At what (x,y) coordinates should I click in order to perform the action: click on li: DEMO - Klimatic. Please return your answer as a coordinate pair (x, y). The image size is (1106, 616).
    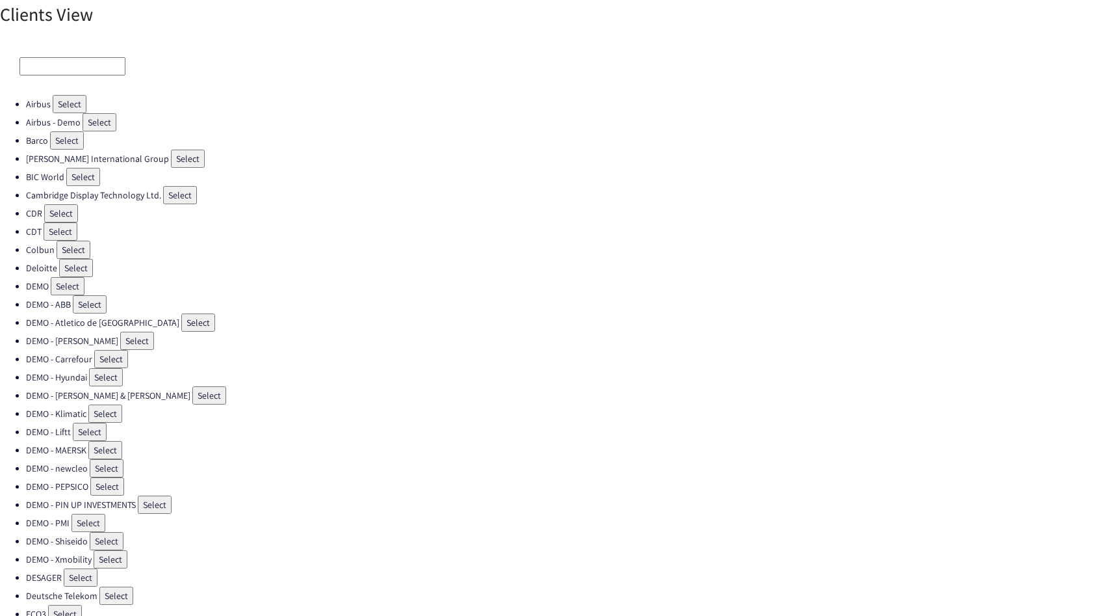
    Looking at the image, I should click on (566, 413).